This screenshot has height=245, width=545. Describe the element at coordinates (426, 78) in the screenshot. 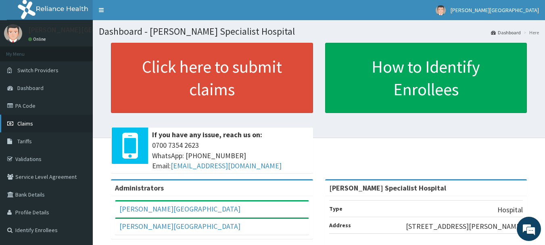

I see `a: How to Identify Enrollees` at that location.